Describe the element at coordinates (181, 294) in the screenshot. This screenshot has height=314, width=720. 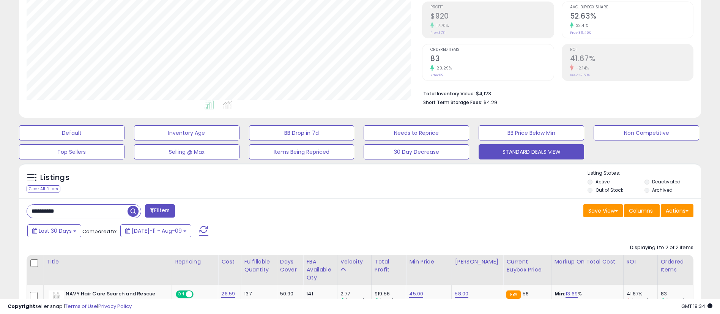
I see `span: ON` at that location.